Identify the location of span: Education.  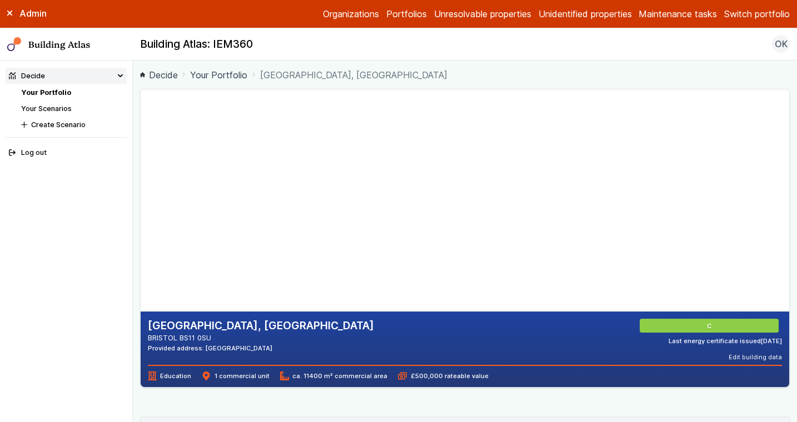
(169, 376).